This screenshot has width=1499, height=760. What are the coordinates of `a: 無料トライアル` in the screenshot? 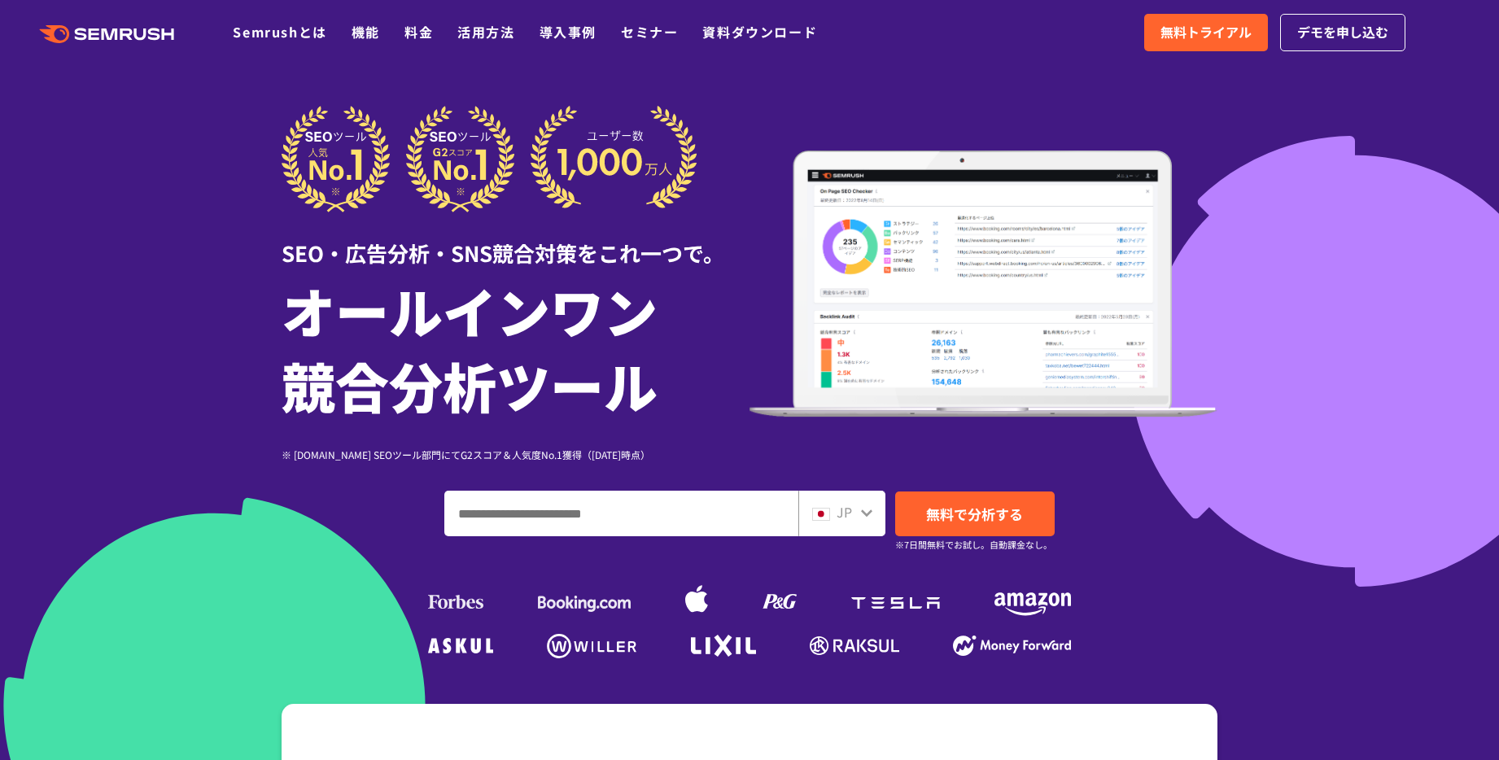 It's located at (1206, 33).